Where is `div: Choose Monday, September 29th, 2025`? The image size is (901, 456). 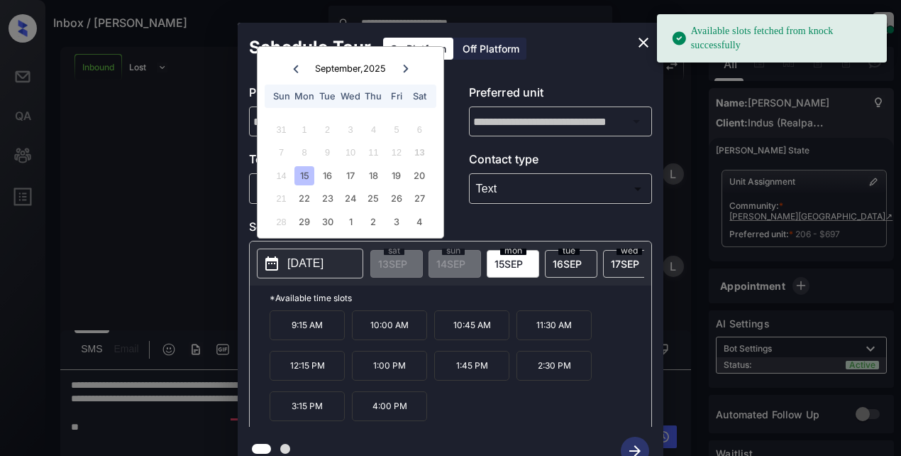 div: Choose Monday, September 29th, 2025 is located at coordinates (304, 221).